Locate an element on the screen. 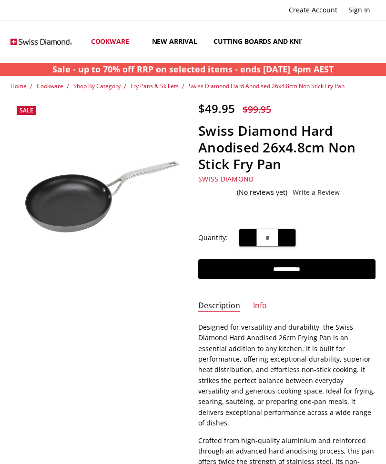  a: Description is located at coordinates (219, 306).